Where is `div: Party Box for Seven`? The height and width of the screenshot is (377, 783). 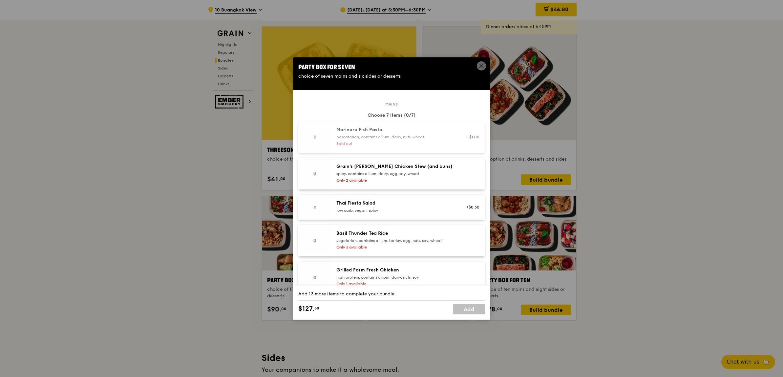 div: Party Box for Seven is located at coordinates (391, 67).